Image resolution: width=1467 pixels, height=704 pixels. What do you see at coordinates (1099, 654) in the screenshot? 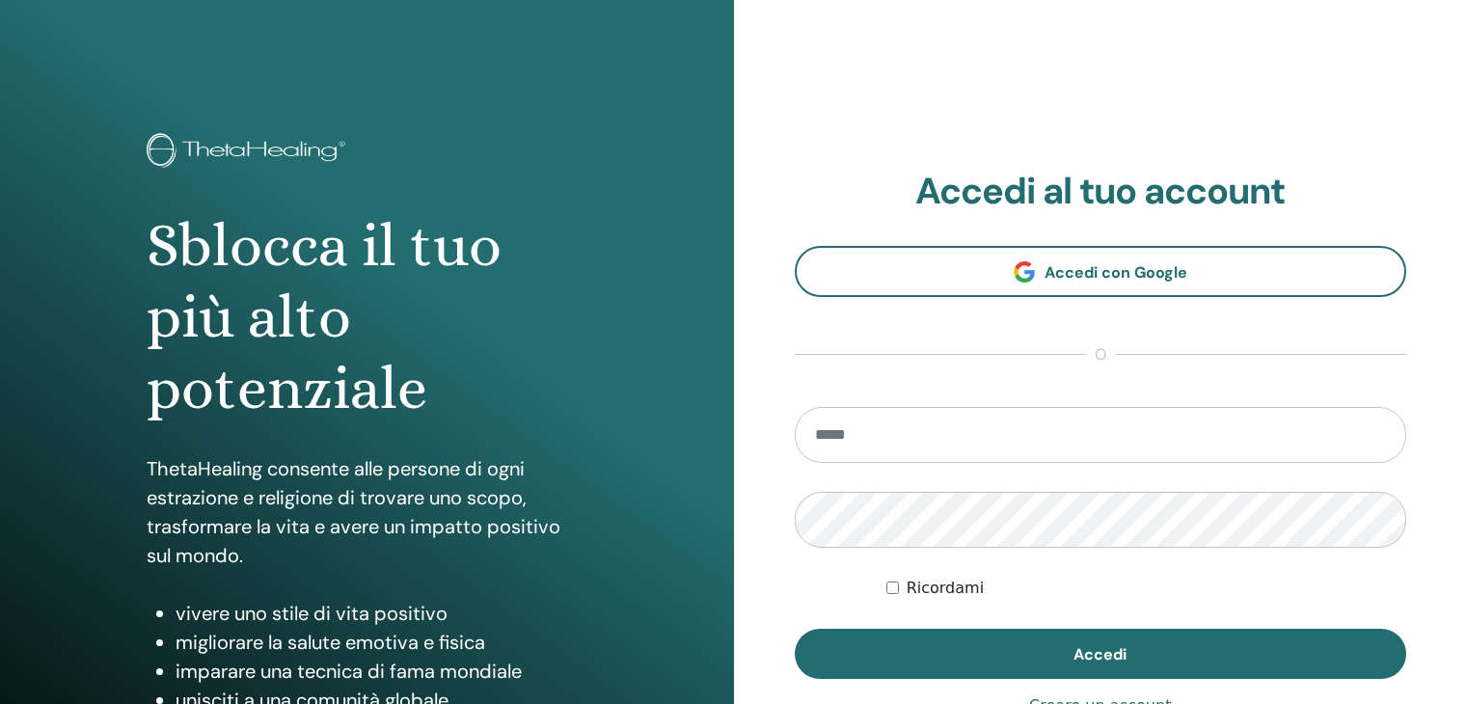
I see `span: Accedi` at bounding box center [1099, 654].